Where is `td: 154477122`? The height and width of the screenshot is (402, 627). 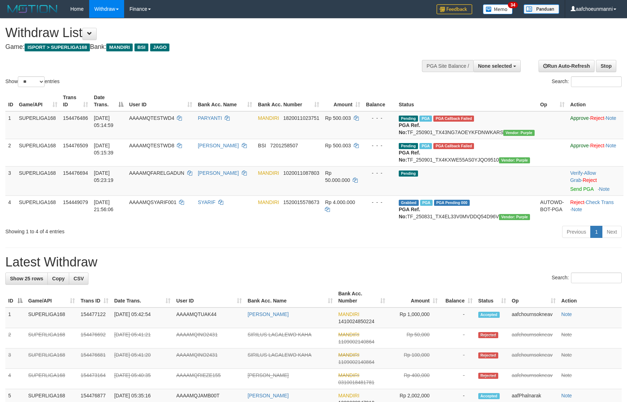
td: 154477122 is located at coordinates (95, 318).